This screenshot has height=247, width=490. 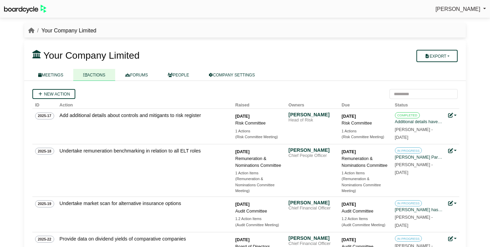 What do you see at coordinates (312, 120) in the screenshot?
I see `div: Head of Risk` at bounding box center [312, 120].